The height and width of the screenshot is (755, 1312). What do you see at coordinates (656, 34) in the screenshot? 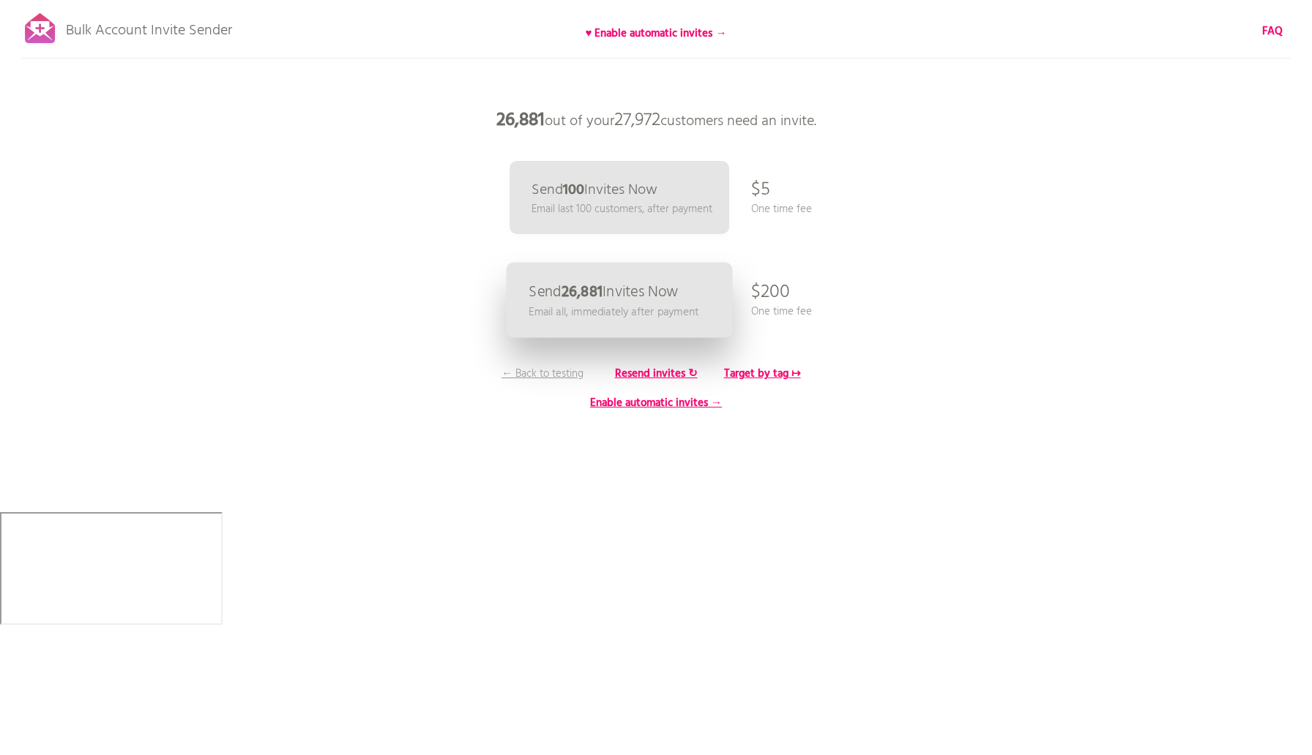
I see `b: ♥ Enable automatic invites →` at bounding box center [656, 34].